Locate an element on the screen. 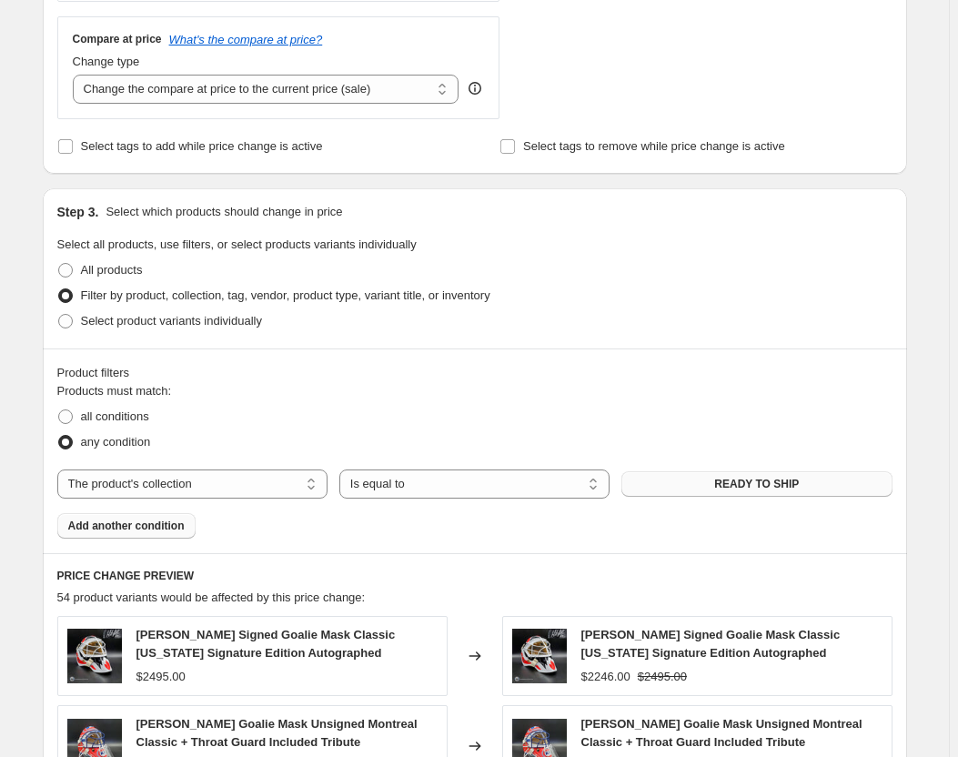 Image resolution: width=958 pixels, height=757 pixels. i: What's the compare at price? is located at coordinates (246, 39).